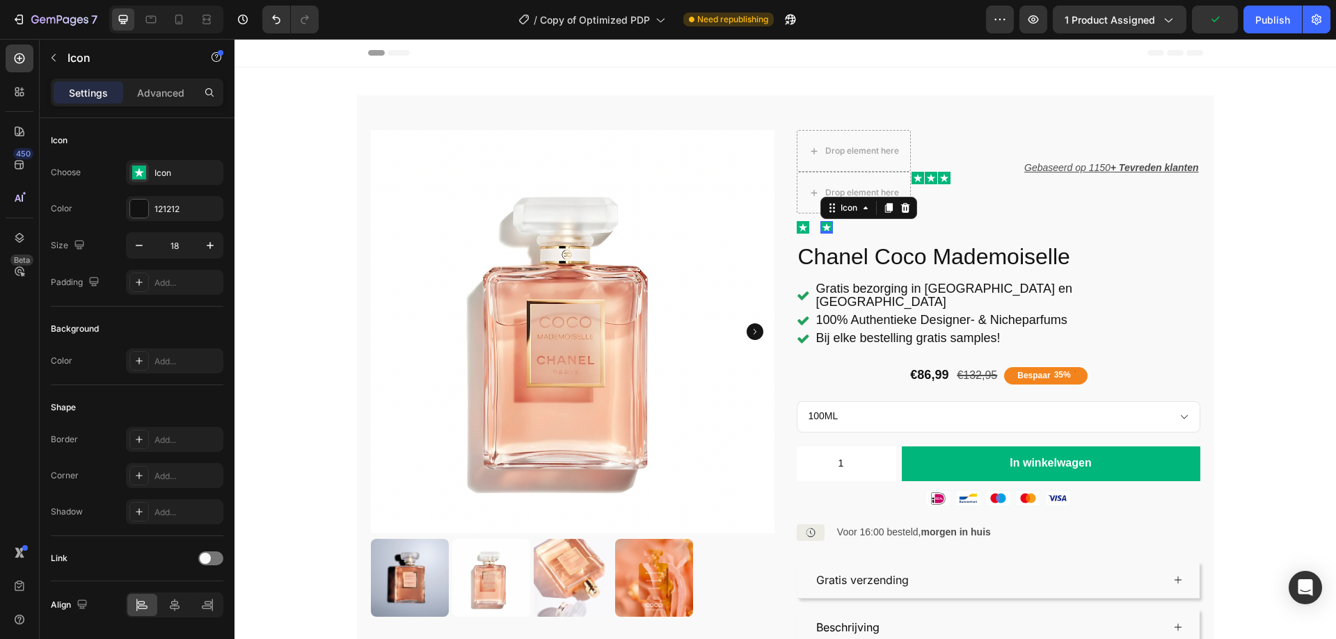 This screenshot has height=639, width=1336. Describe the element at coordinates (63, 408) in the screenshot. I see `div: Shape` at that location.